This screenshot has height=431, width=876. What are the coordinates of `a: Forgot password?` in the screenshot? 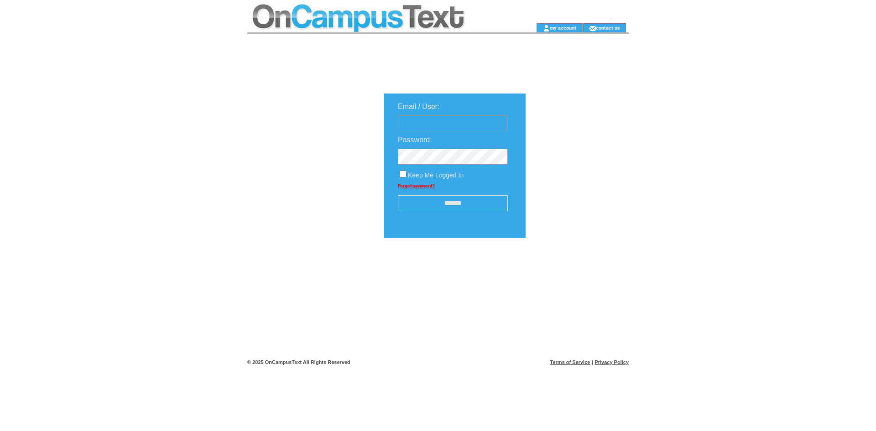 It's located at (416, 186).